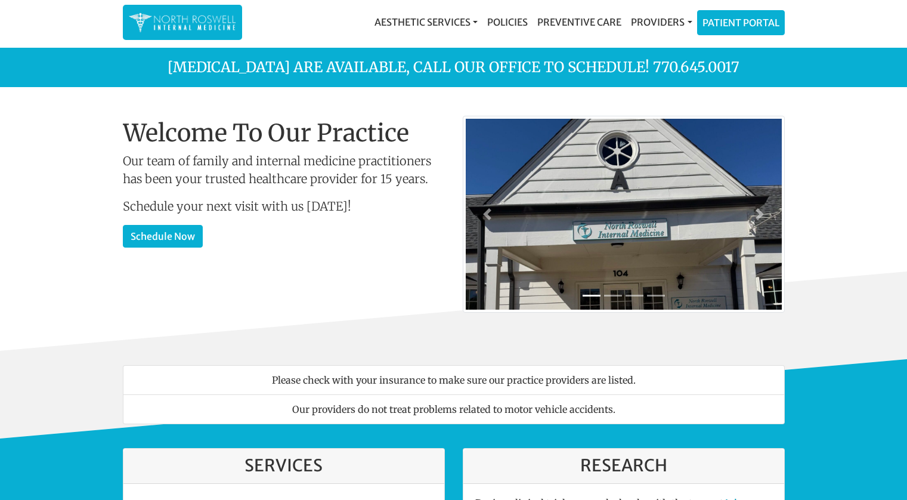 The image size is (907, 500). Describe the element at coordinates (182, 22) in the screenshot. I see `img: North Roswell Internal Medicine` at that location.